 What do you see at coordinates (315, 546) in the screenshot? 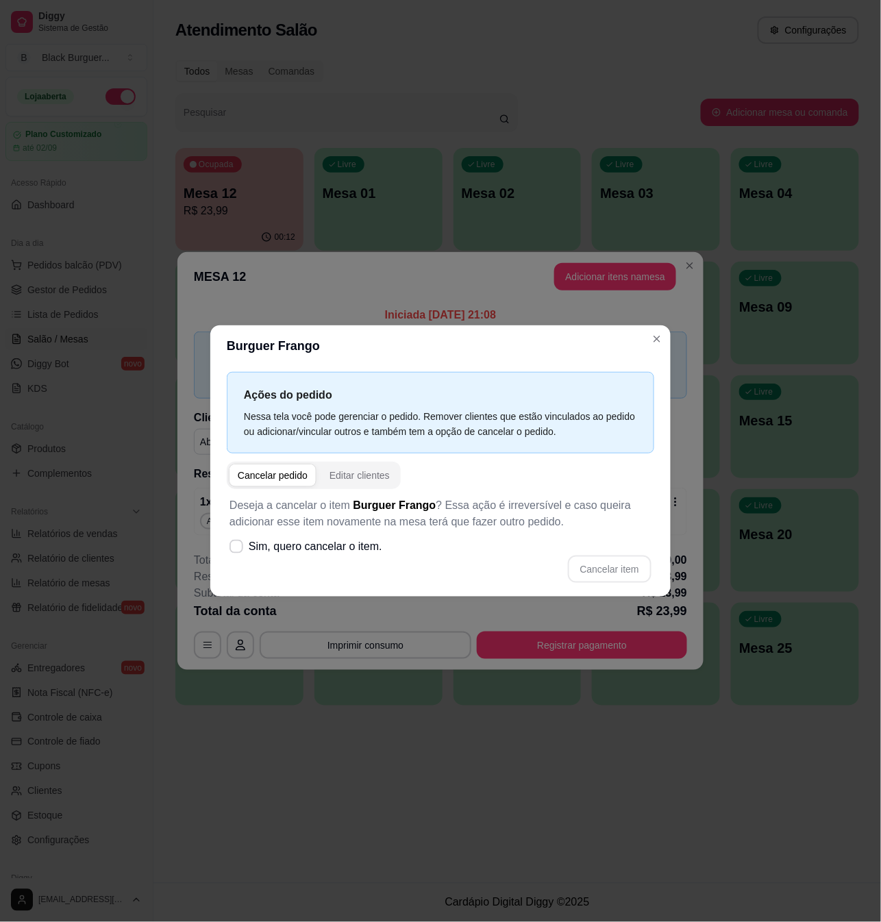
I see `span: Sim, quero cancelar o item.` at bounding box center [315, 546].